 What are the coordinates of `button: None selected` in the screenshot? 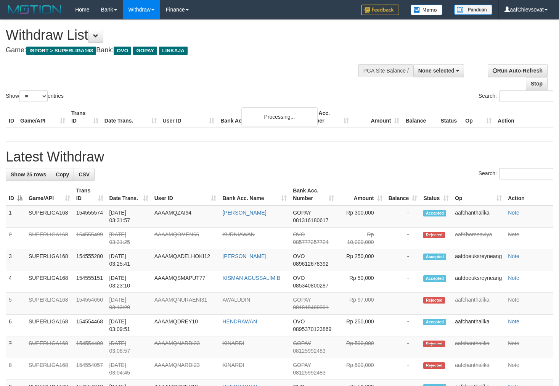 It's located at (439, 71).